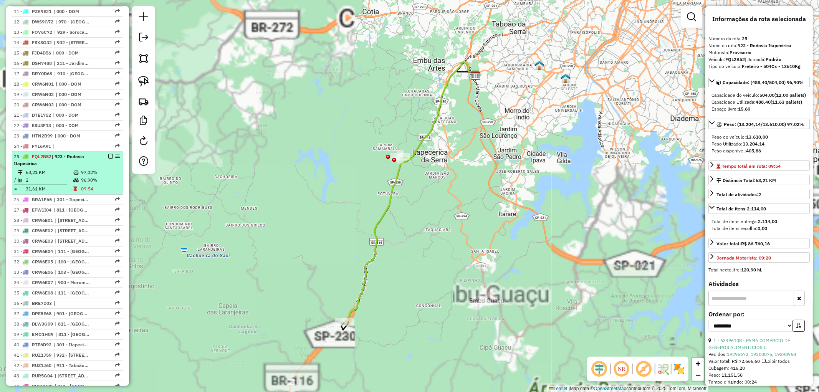 This screenshot has height=392, width=819. What do you see at coordinates (49, 180) in the screenshot?
I see `td: 2` at bounding box center [49, 180].